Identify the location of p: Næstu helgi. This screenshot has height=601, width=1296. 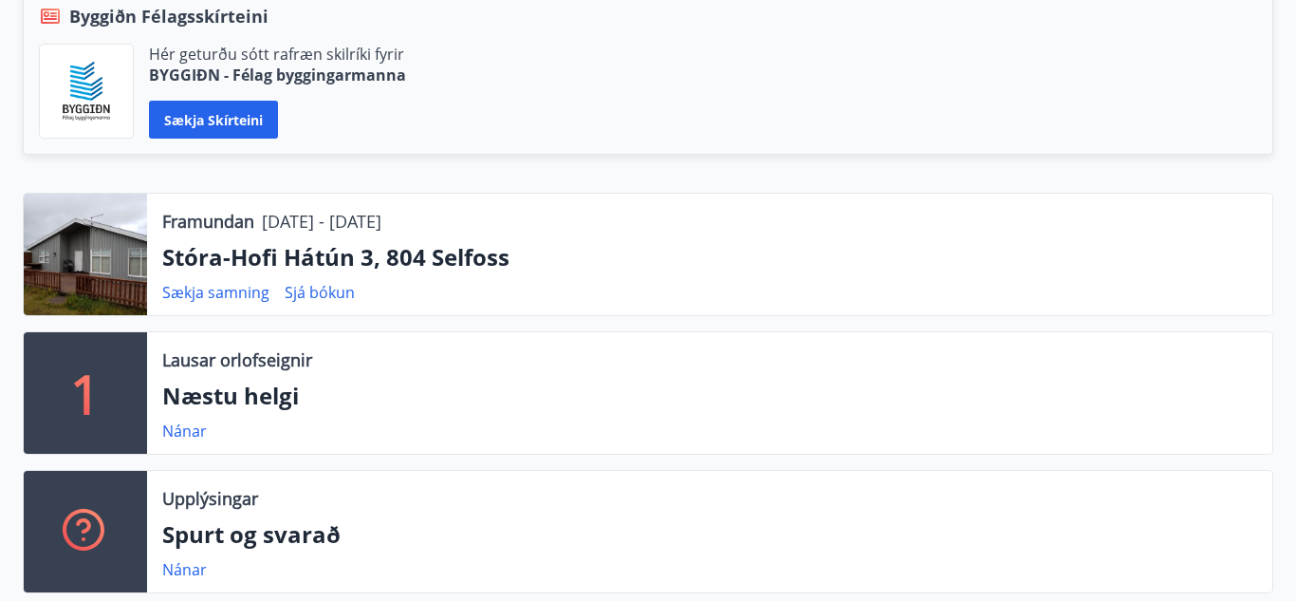
(710, 396).